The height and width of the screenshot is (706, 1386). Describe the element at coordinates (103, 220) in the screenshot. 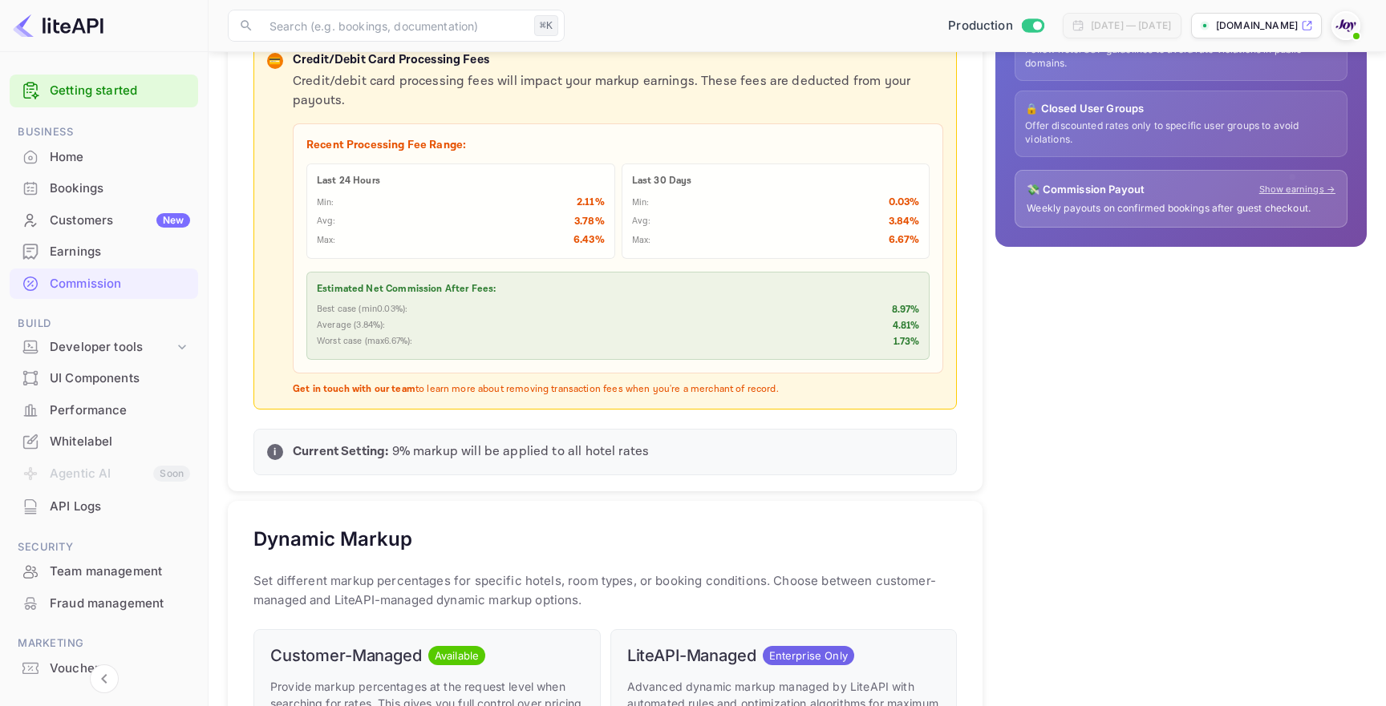

I see `a: CustomersNew` at that location.